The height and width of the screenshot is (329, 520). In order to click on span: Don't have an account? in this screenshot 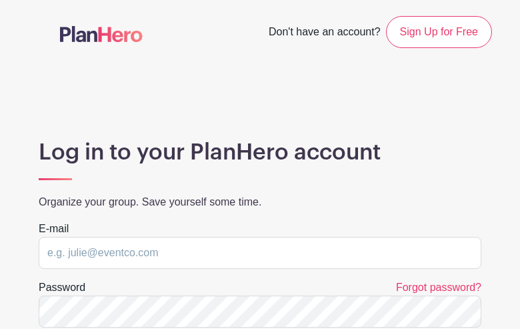, I will do `click(325, 33)`.